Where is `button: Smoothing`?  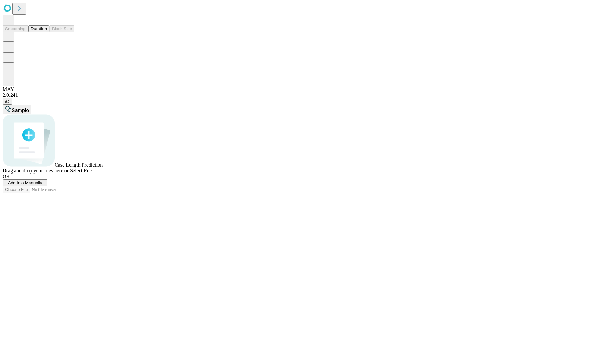 button: Smoothing is located at coordinates (15, 29).